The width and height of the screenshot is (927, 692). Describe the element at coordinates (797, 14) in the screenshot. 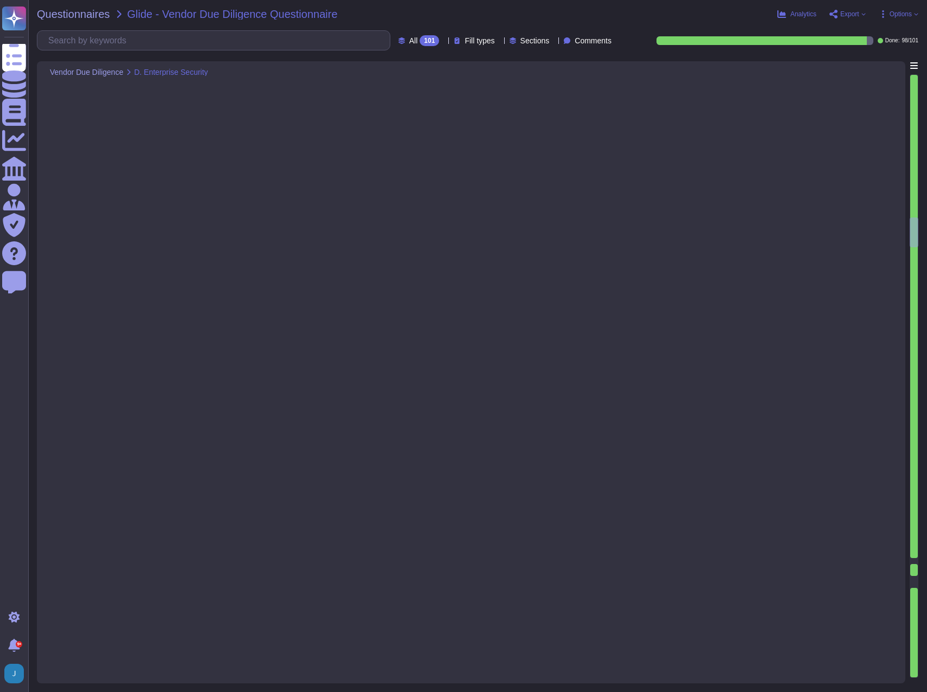

I see `button: Analytics` at that location.